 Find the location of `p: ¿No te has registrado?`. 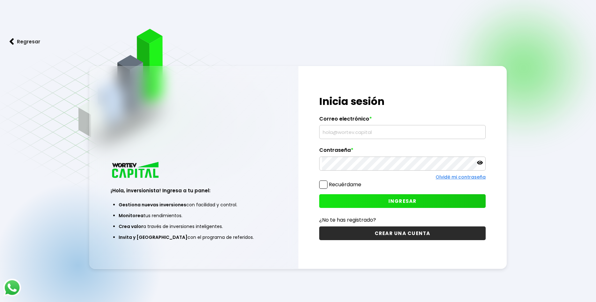

p: ¿No te has registrado? is located at coordinates (403, 220).